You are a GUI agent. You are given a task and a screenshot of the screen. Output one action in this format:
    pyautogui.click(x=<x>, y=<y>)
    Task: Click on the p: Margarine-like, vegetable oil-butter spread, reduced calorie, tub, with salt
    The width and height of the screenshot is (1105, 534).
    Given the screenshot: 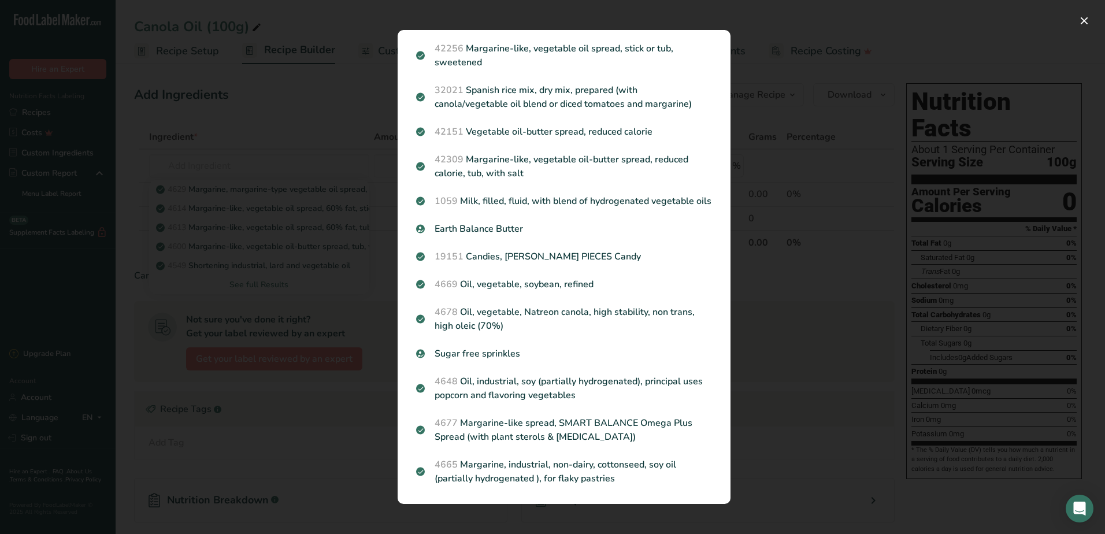 What is the action you would take?
    pyautogui.click(x=564, y=166)
    